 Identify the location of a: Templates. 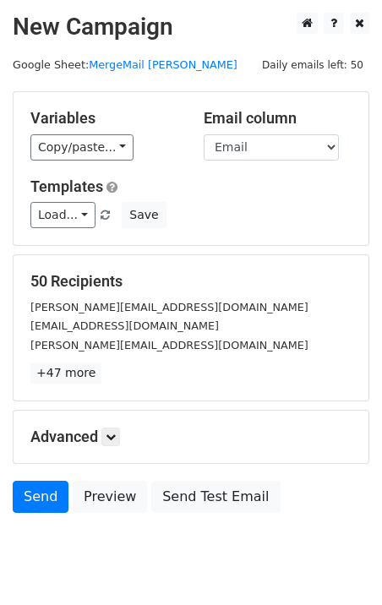
(67, 186).